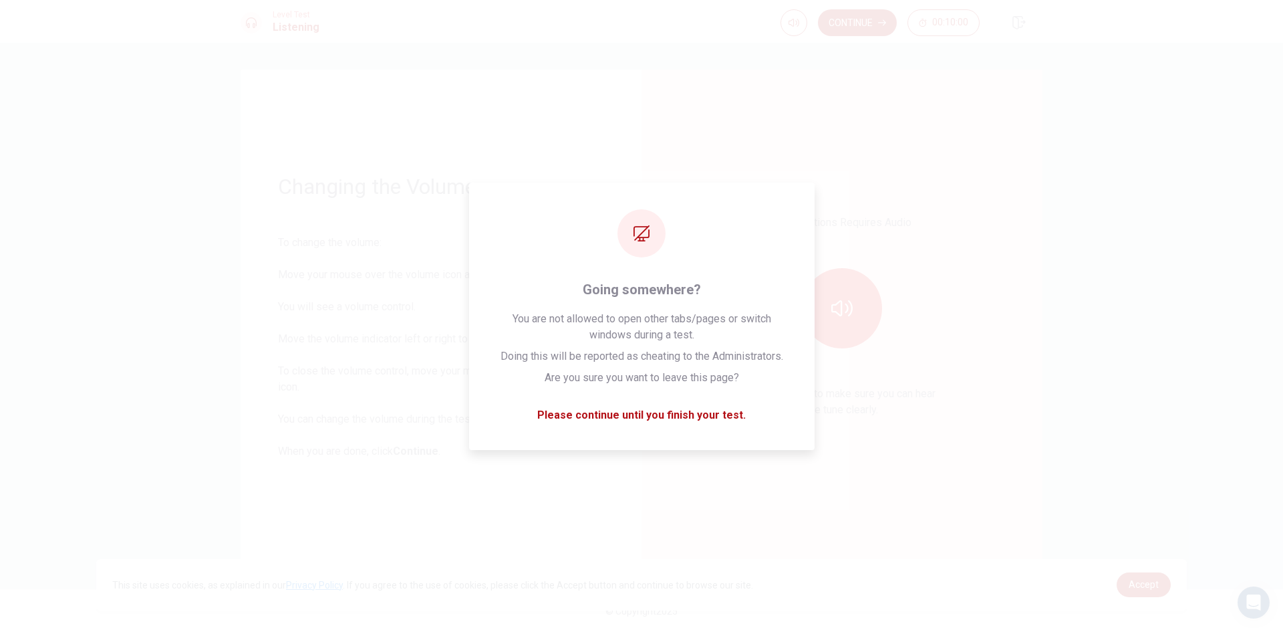 The height and width of the screenshot is (632, 1283). What do you see at coordinates (441, 186) in the screenshot?
I see `h1: Changing the Volume` at bounding box center [441, 186].